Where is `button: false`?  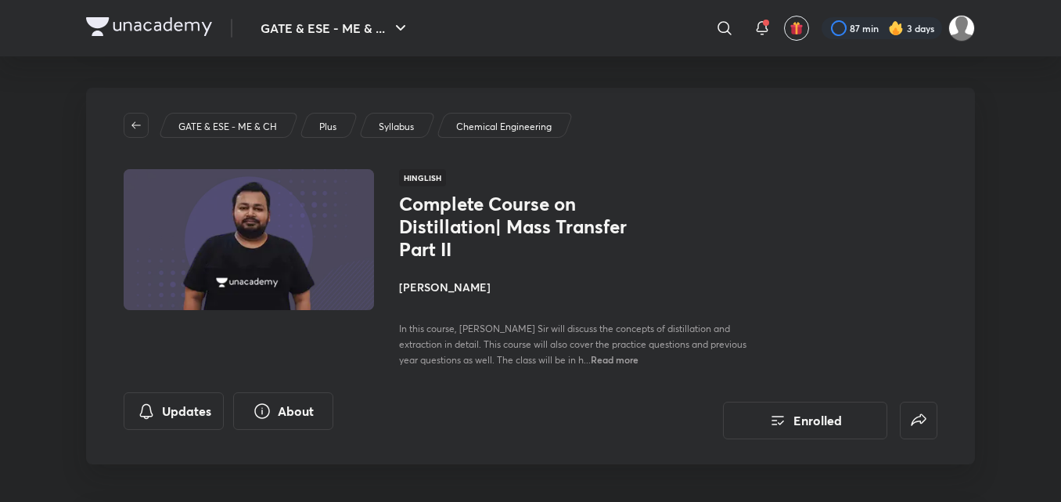
button: false is located at coordinates (919, 420).